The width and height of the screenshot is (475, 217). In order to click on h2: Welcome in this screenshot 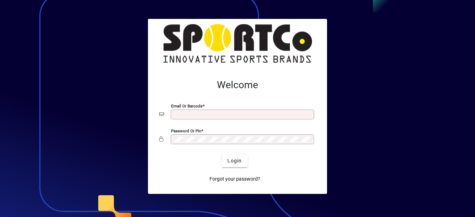, I will do `click(238, 85)`.